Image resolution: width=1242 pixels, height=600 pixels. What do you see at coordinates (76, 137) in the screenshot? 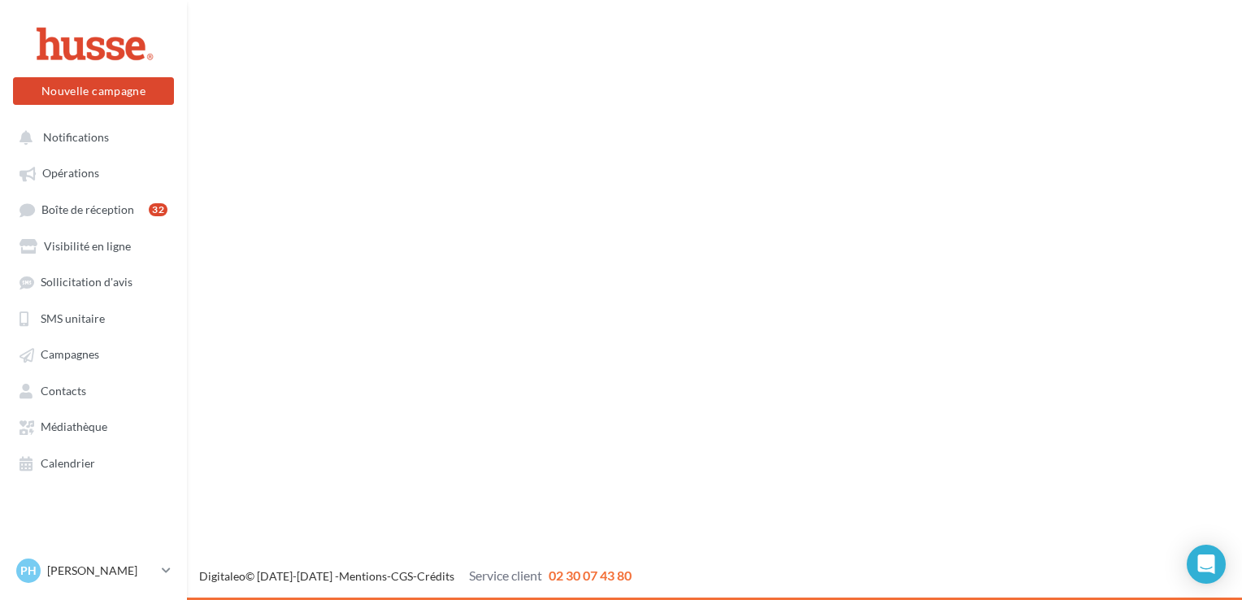
I see `span: Notifications` at bounding box center [76, 137].